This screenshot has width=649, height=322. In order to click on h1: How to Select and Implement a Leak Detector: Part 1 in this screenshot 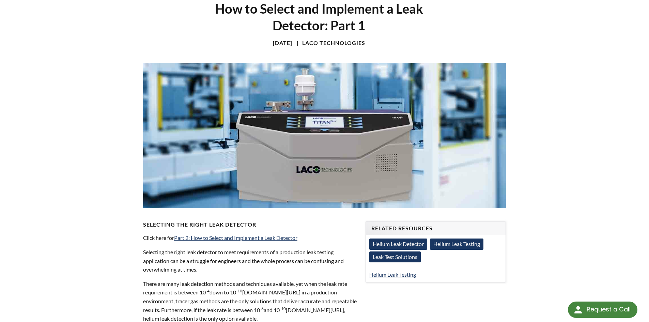, I will do `click(319, 17)`.